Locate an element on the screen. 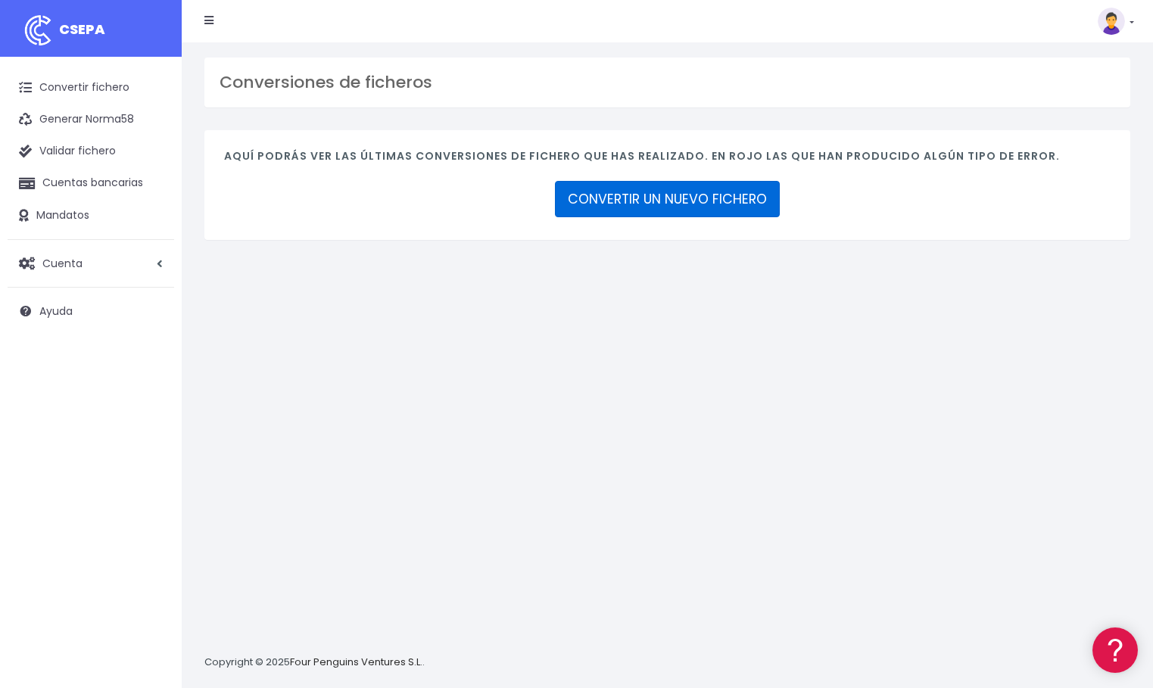 The width and height of the screenshot is (1153, 688). a: Validar fichero is located at coordinates (91, 151).